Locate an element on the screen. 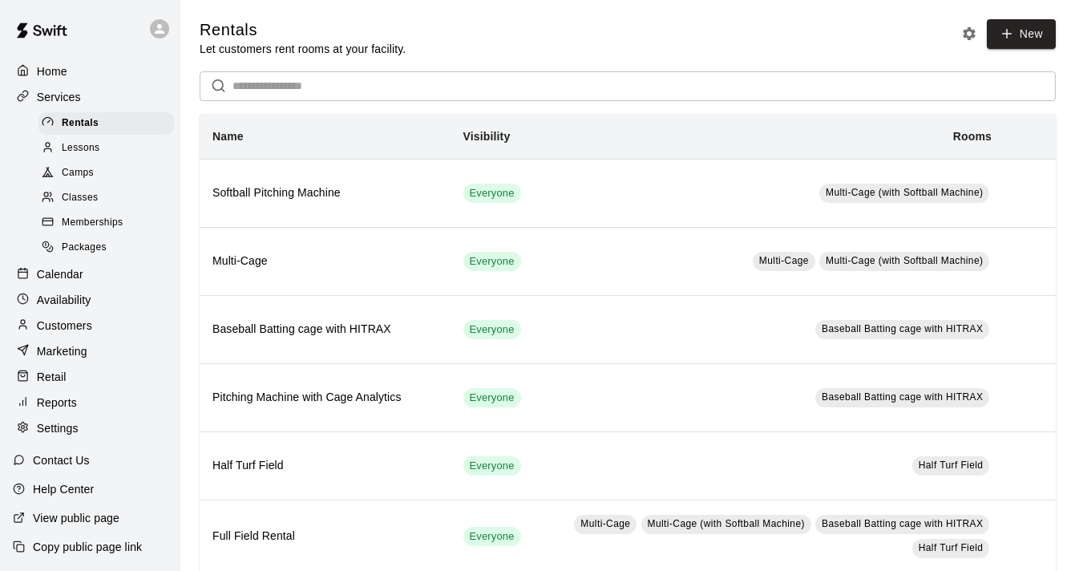 This screenshot has width=1075, height=571. button: Rental settings is located at coordinates (970, 34).